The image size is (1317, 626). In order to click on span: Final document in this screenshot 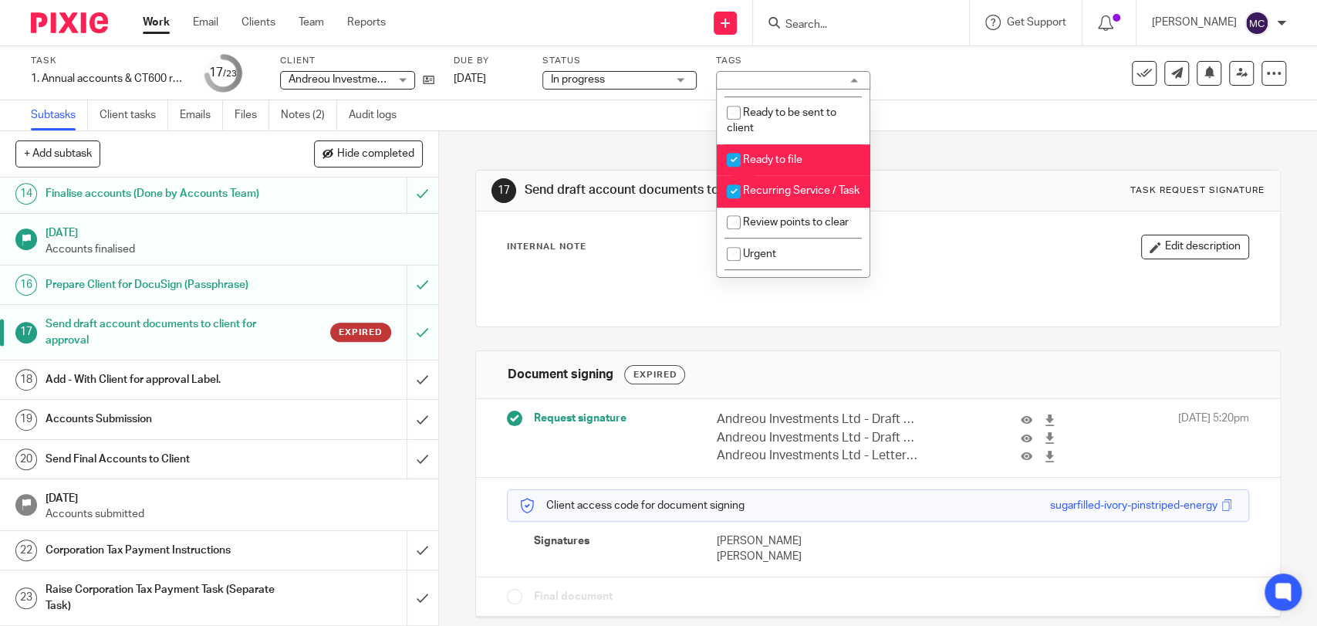, I will do `click(573, 596)`.